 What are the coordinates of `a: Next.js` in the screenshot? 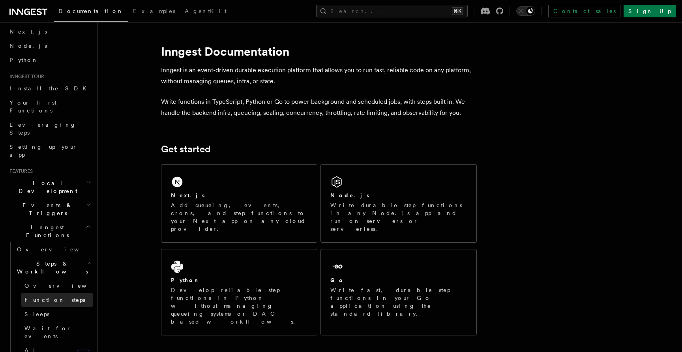 It's located at (49, 32).